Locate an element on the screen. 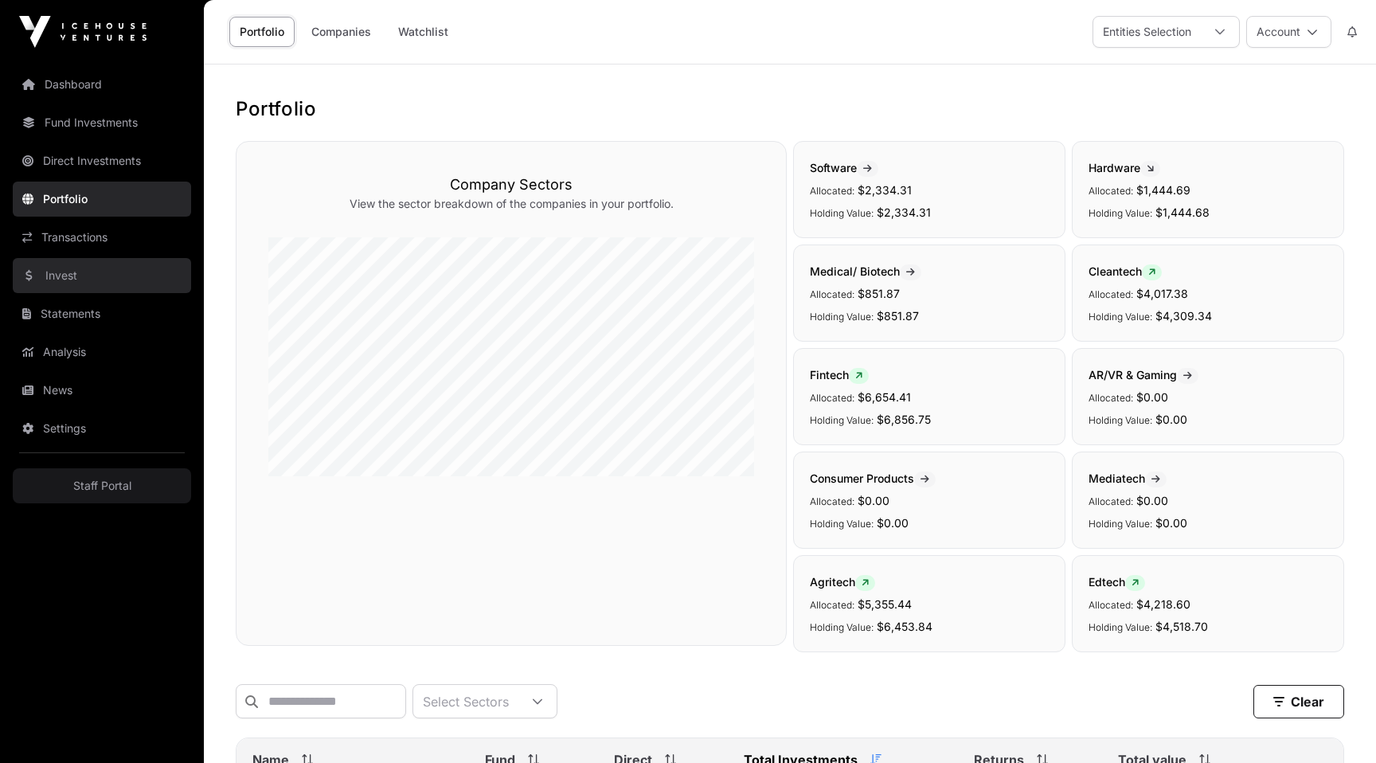 The width and height of the screenshot is (1376, 763). a: Statements is located at coordinates (102, 314).